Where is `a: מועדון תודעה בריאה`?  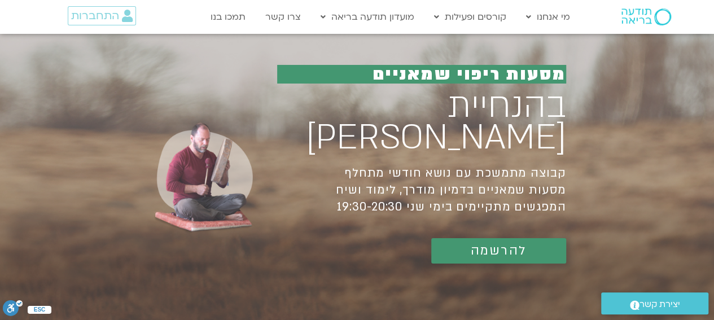 a: מועדון תודעה בריאה is located at coordinates (367, 17).